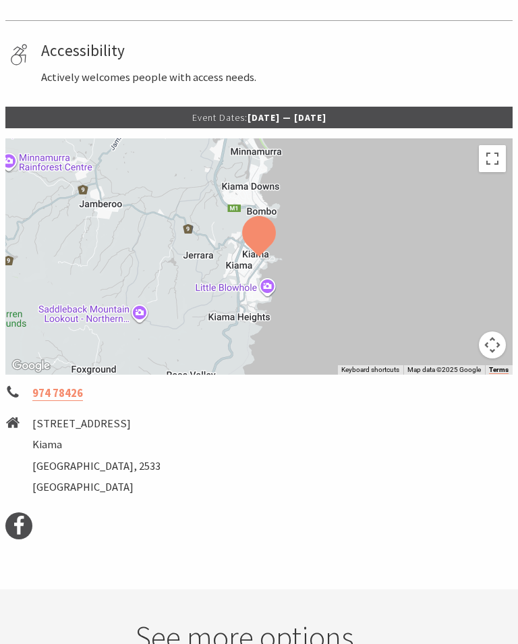  I want to click on p: Actively welcomes people with access needs., so click(275, 78).